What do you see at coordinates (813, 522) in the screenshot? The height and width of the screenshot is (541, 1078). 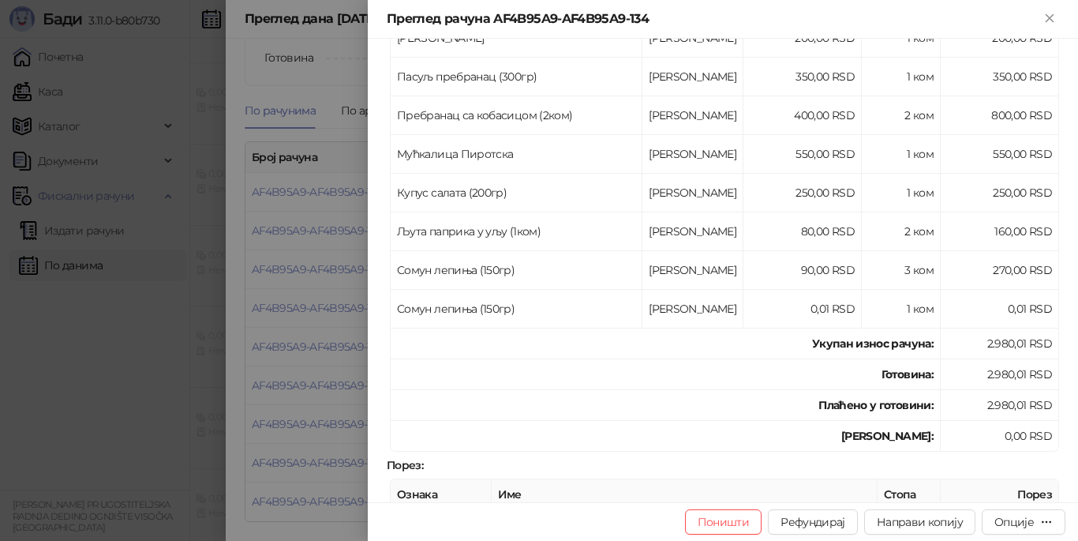 I see `button: Рефундирај` at bounding box center [813, 522].